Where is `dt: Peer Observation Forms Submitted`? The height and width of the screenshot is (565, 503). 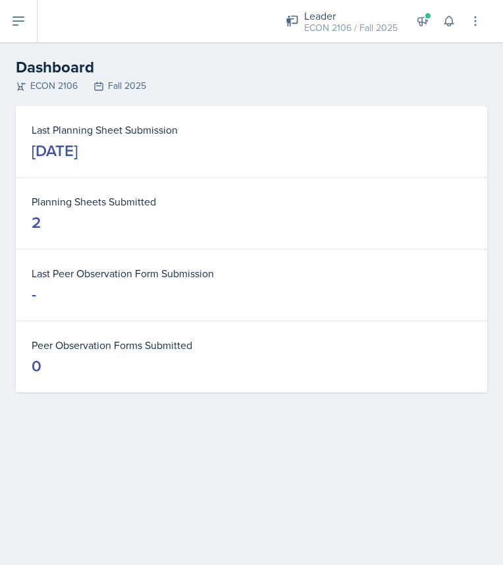
dt: Peer Observation Forms Submitted is located at coordinates (252, 345).